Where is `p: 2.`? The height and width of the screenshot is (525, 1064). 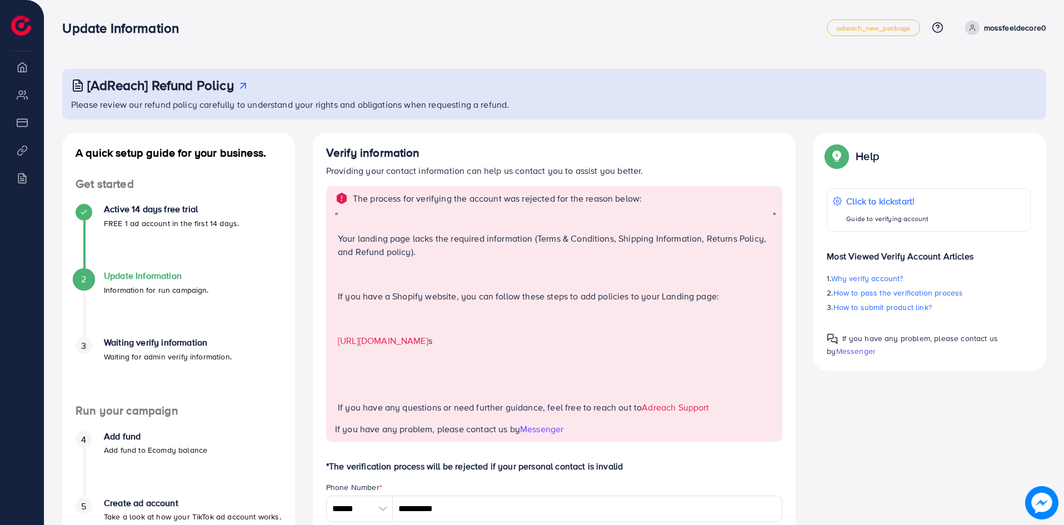
p: 2. is located at coordinates (928, 293).